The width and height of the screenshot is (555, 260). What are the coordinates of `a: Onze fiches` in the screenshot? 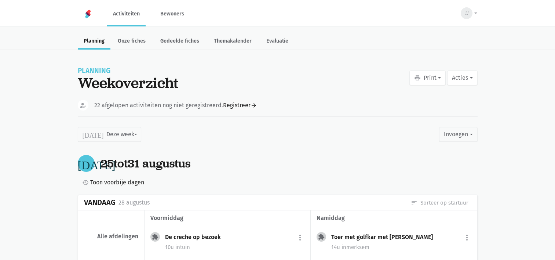 It's located at (132, 41).